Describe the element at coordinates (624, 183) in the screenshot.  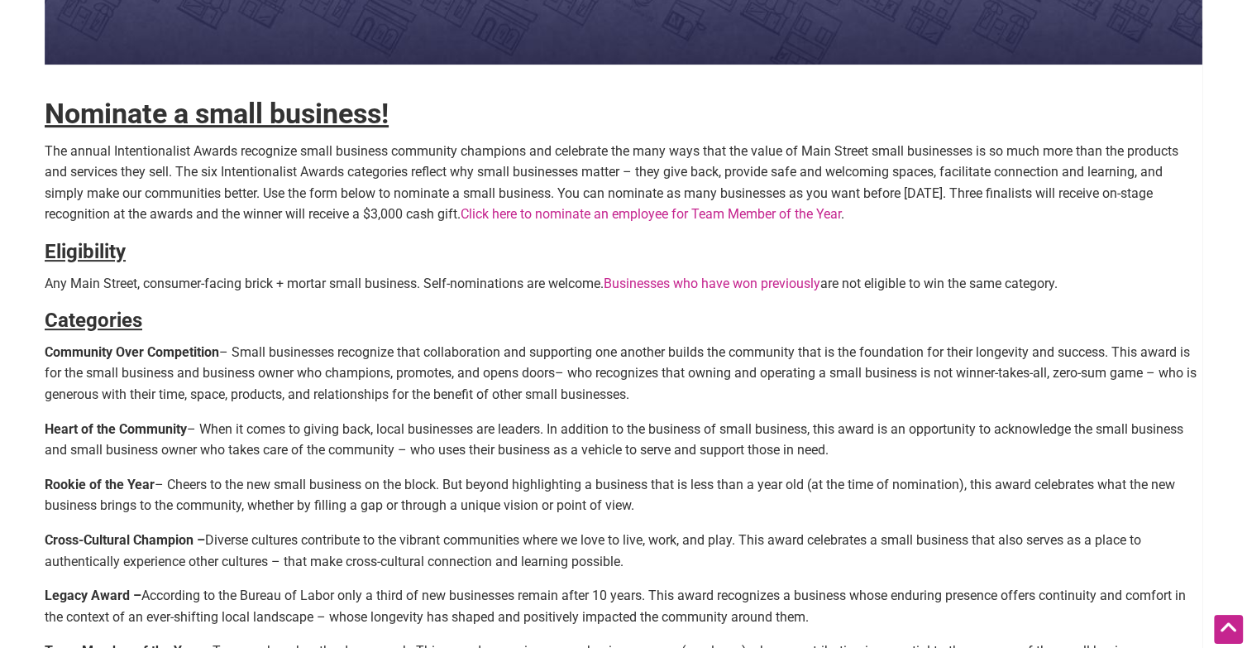
I see `p: The annual Intentionalist Awards recognize small business community champions and celebrate the m...` at that location.